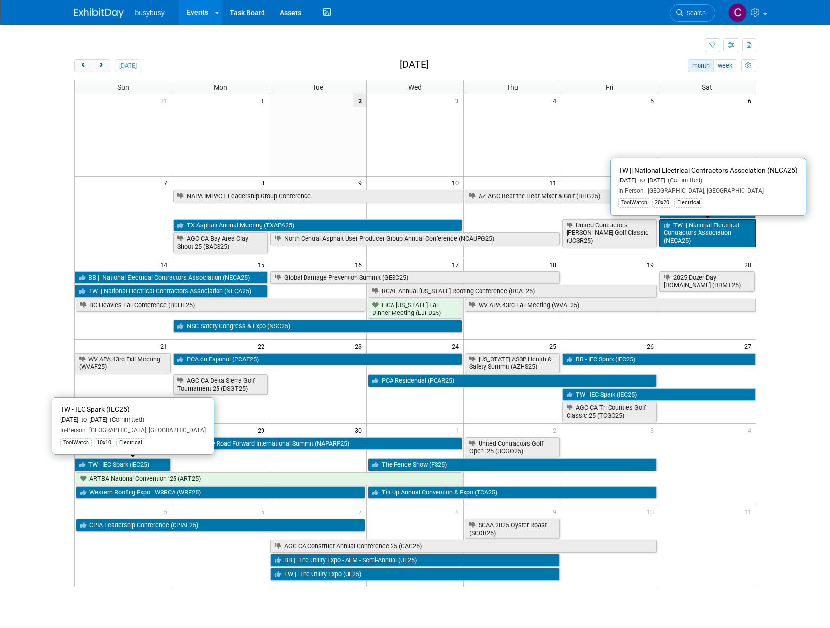 The width and height of the screenshot is (830, 628). Describe the element at coordinates (651, 345) in the screenshot. I see `span: 26` at that location.